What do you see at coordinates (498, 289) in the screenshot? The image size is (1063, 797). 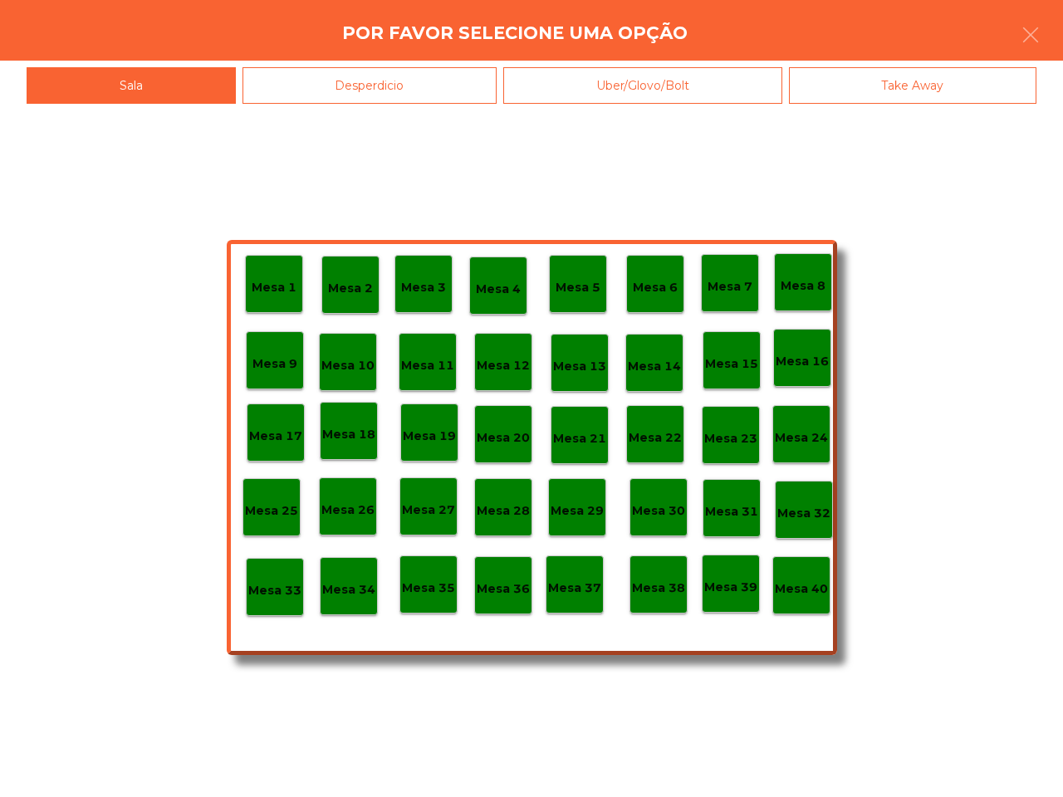 I see `p: Mesa 4` at bounding box center [498, 289].